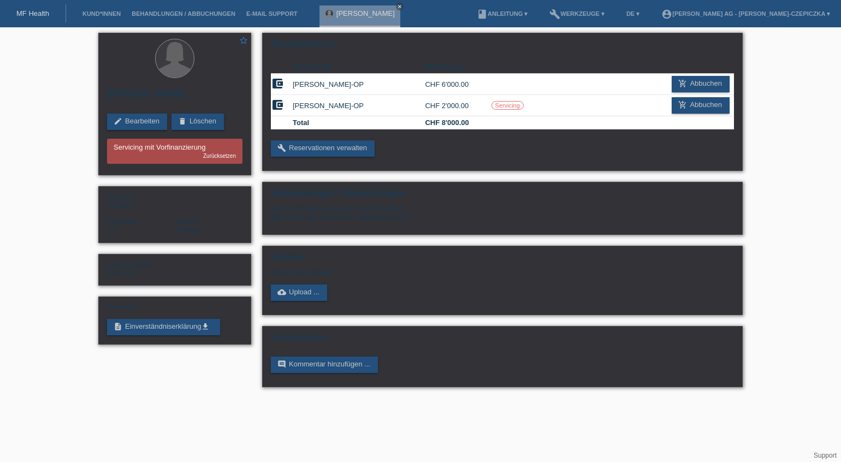 The width and height of the screenshot is (841, 462). I want to click on a: buildWerkzeuge ▾, so click(577, 14).